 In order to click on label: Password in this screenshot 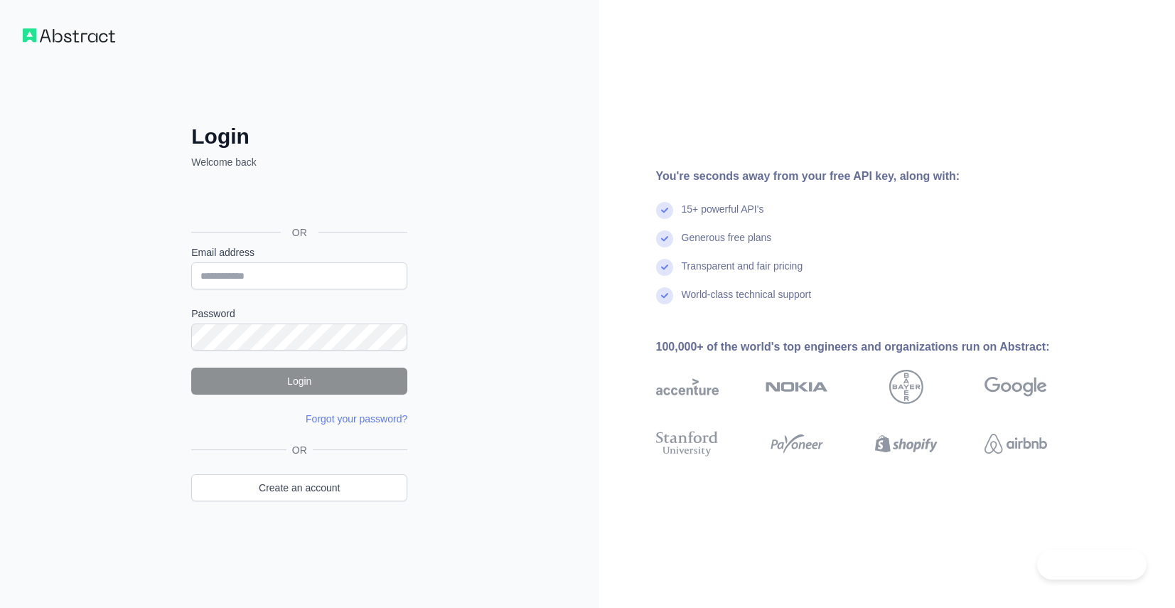, I will do `click(299, 313)`.